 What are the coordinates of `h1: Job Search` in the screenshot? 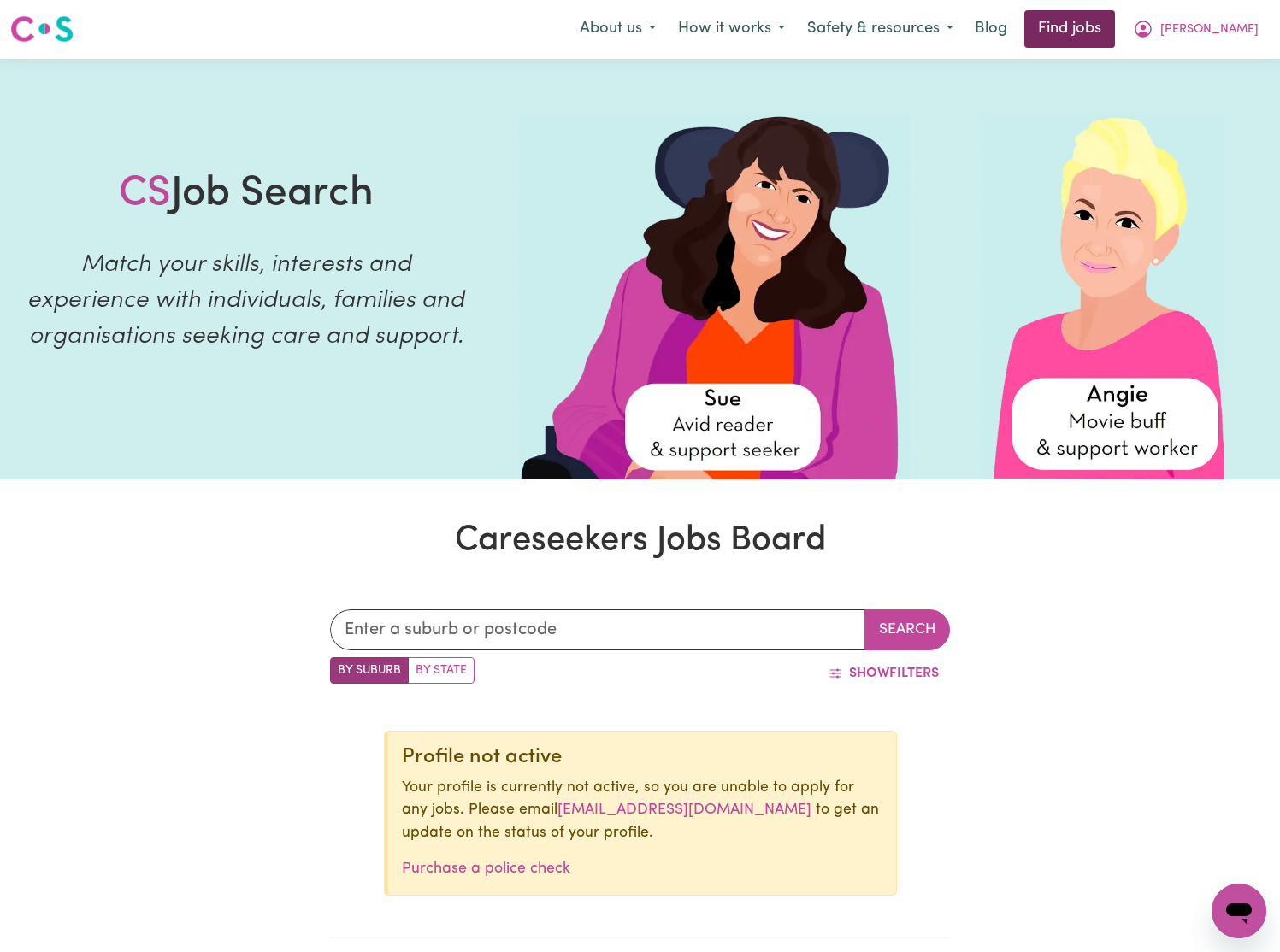 It's located at (246, 195).